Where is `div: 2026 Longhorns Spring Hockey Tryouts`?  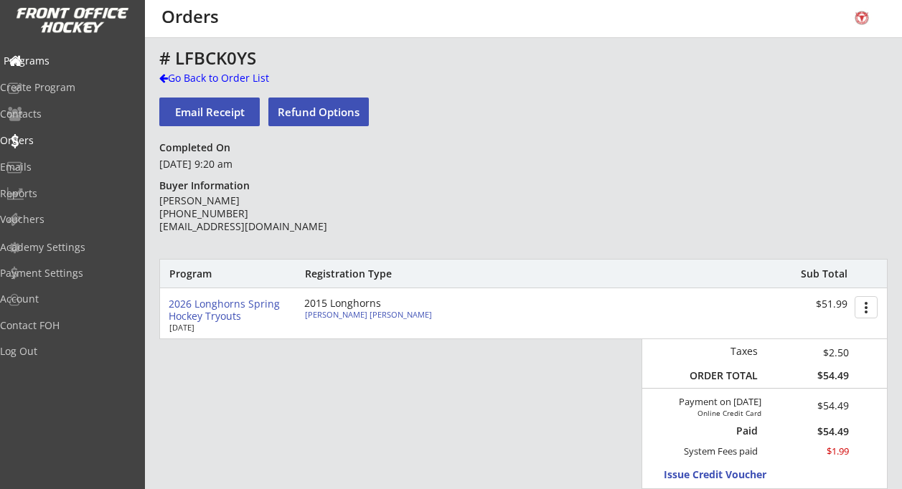
div: 2026 Longhorns Spring Hockey Tryouts is located at coordinates (230, 311).